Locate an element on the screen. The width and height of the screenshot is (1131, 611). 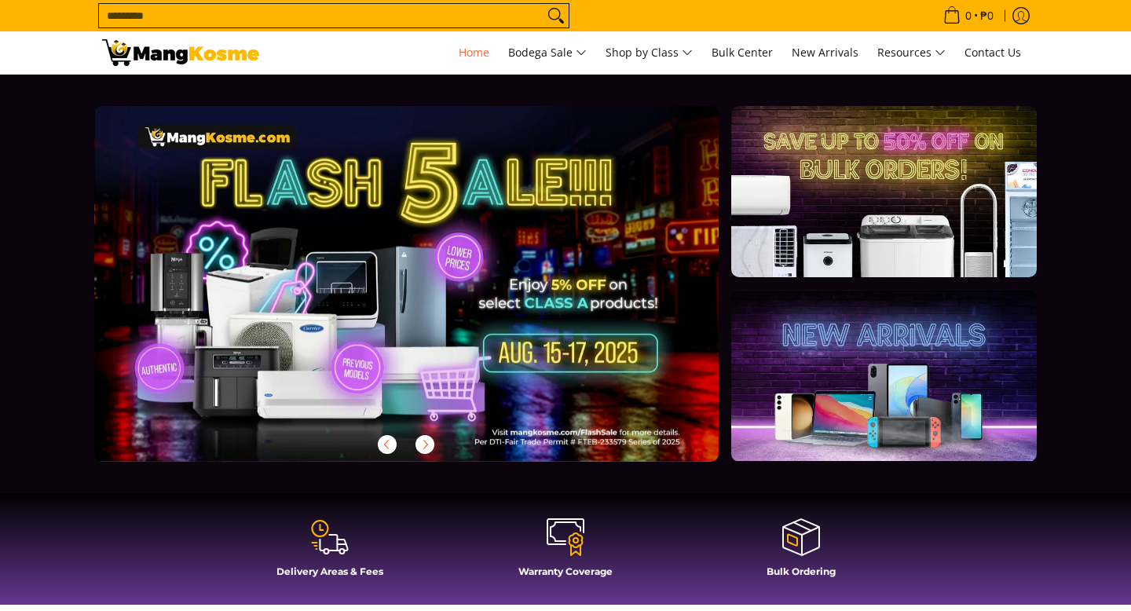
span: ₱0 is located at coordinates (987, 16).